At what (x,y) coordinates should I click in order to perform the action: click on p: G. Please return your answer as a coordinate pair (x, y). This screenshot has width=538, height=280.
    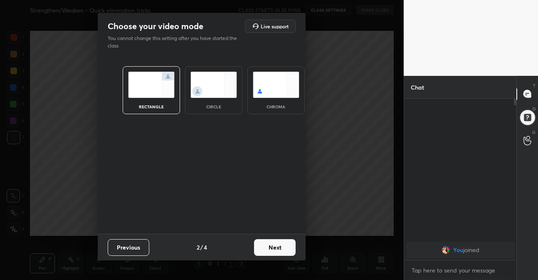
    Looking at the image, I should click on (534, 132).